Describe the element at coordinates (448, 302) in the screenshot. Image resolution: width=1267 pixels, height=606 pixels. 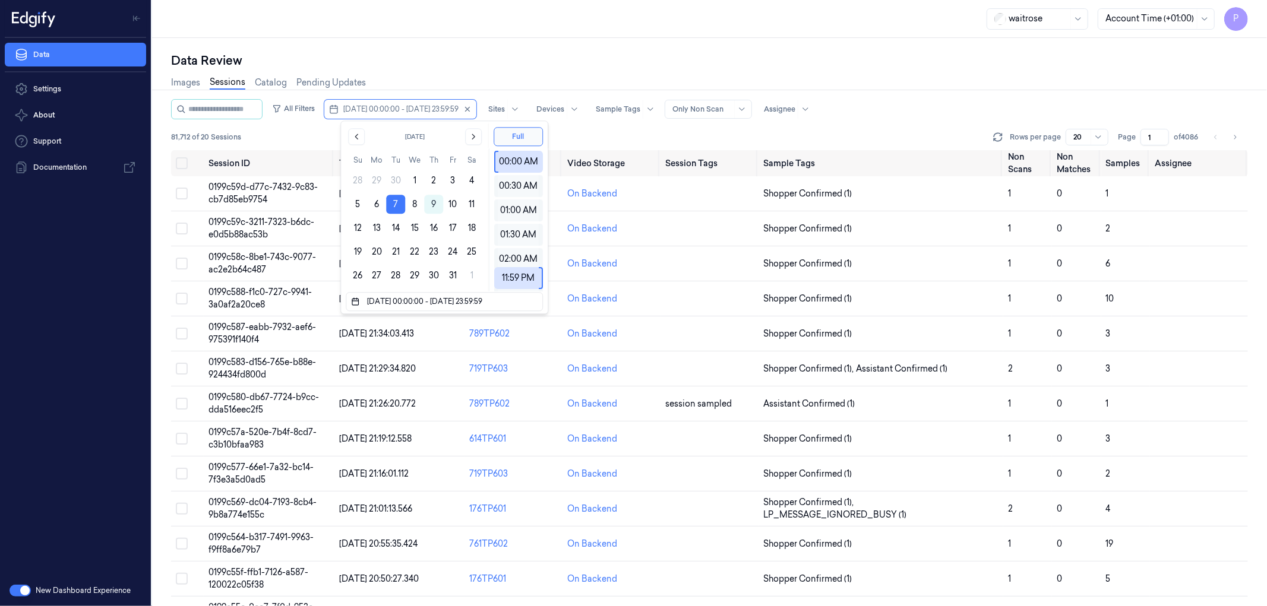
I see `input: Dates` at that location.